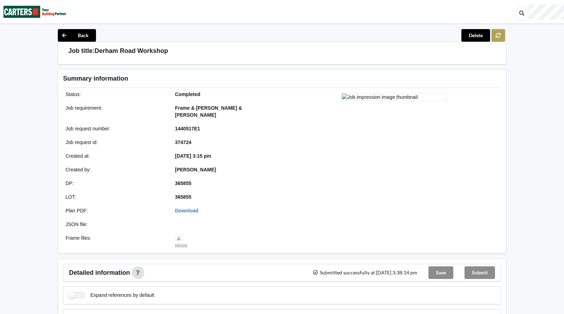 The height and width of the screenshot is (314, 564). I want to click on div: Job request id :, so click(115, 142).